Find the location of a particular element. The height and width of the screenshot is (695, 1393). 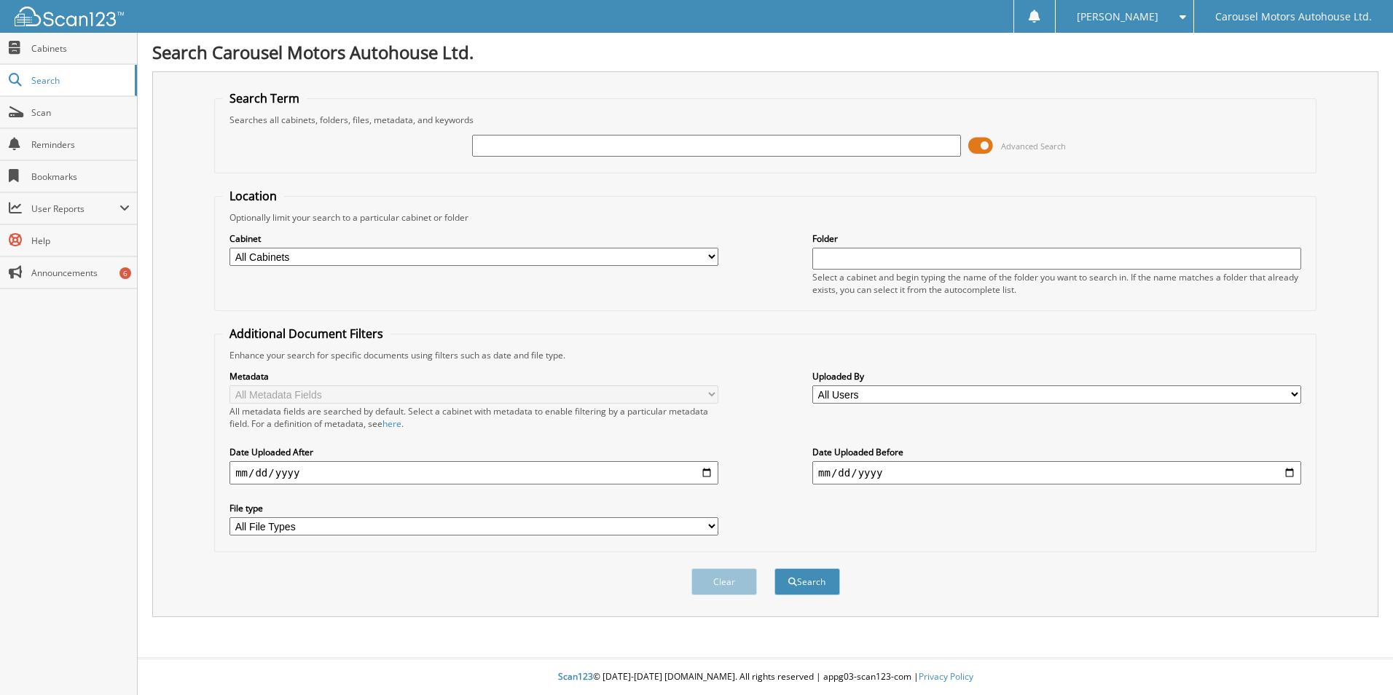

a: here is located at coordinates (392, 423).